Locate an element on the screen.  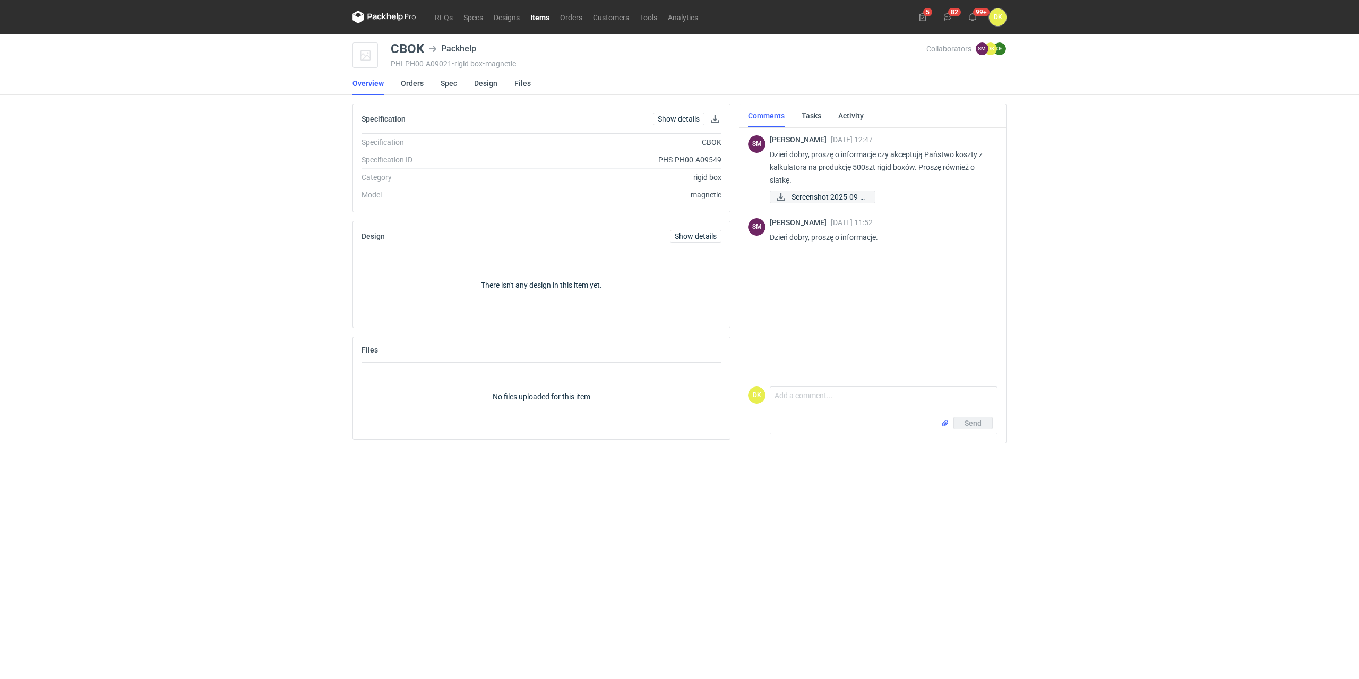
p: There isn't any design in this item yet. is located at coordinates (542, 285).